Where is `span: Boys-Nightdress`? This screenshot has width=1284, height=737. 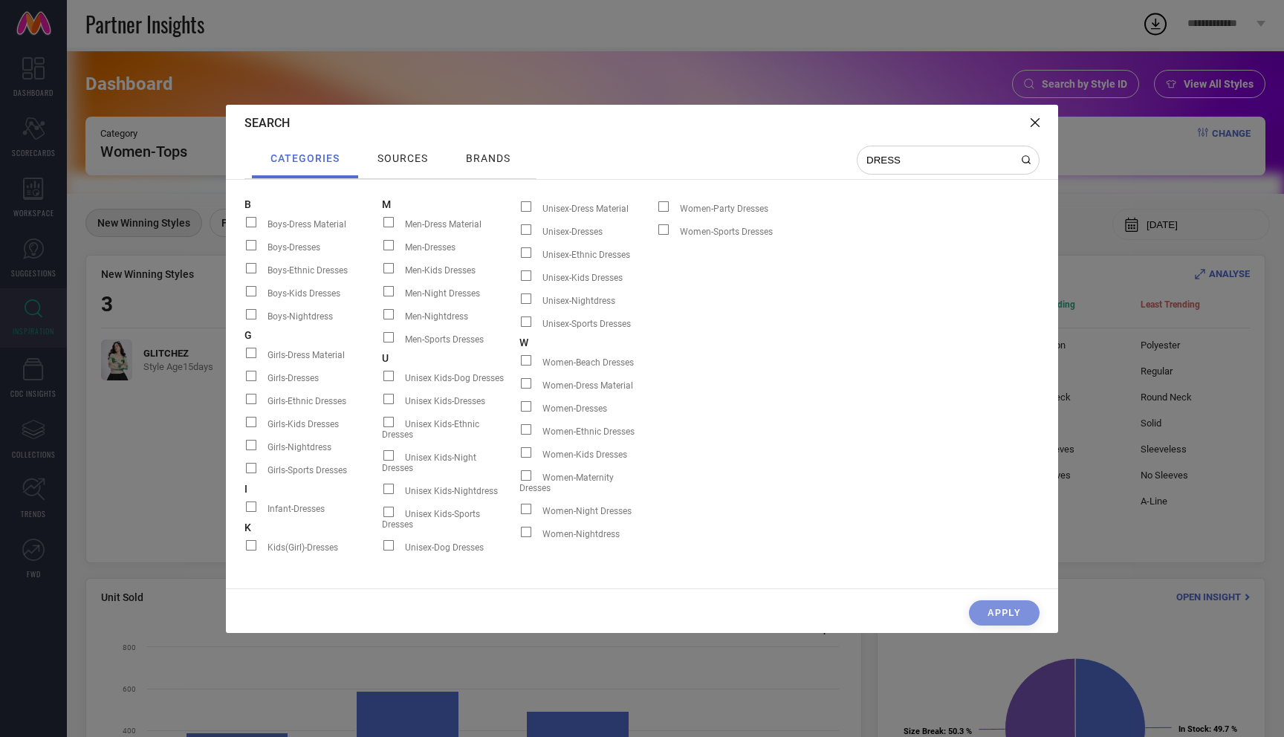
span: Boys-Nightdress is located at coordinates (300, 317).